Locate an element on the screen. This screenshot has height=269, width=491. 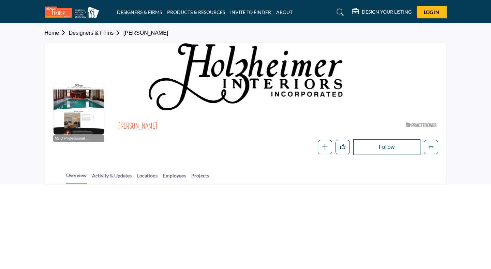
a: Projects is located at coordinates (200, 178).